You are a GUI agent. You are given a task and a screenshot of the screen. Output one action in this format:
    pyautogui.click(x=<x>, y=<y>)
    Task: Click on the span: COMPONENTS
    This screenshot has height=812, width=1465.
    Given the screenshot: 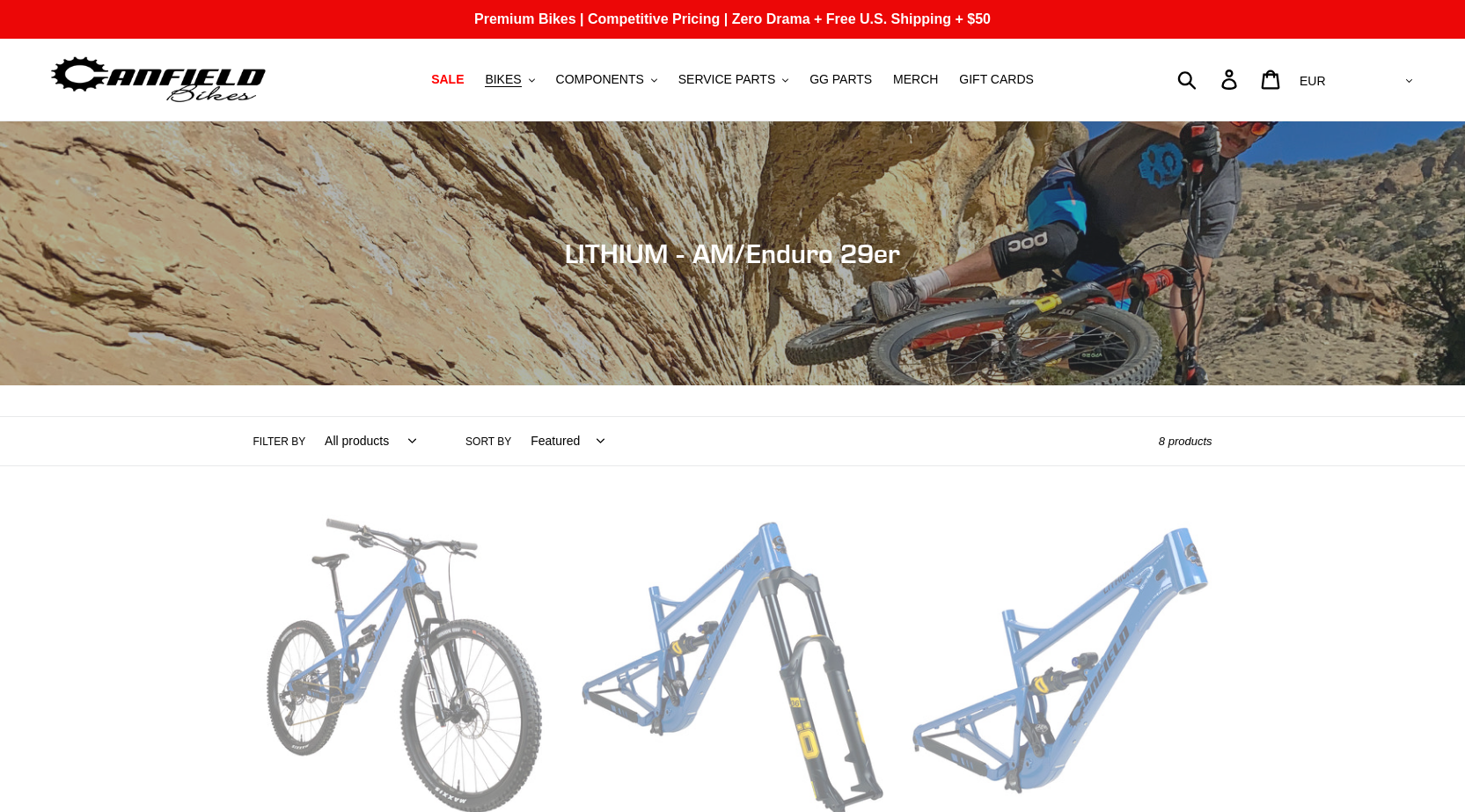 What is the action you would take?
    pyautogui.click(x=600, y=79)
    